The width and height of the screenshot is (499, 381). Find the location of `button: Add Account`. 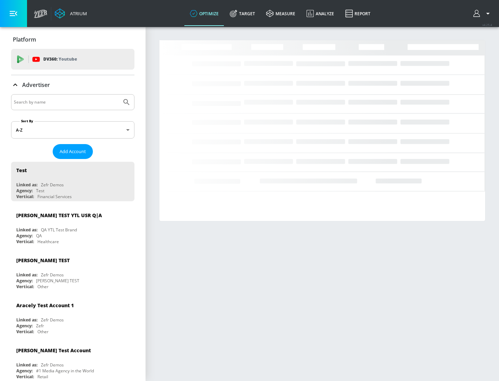

button: Add Account is located at coordinates (73, 152).